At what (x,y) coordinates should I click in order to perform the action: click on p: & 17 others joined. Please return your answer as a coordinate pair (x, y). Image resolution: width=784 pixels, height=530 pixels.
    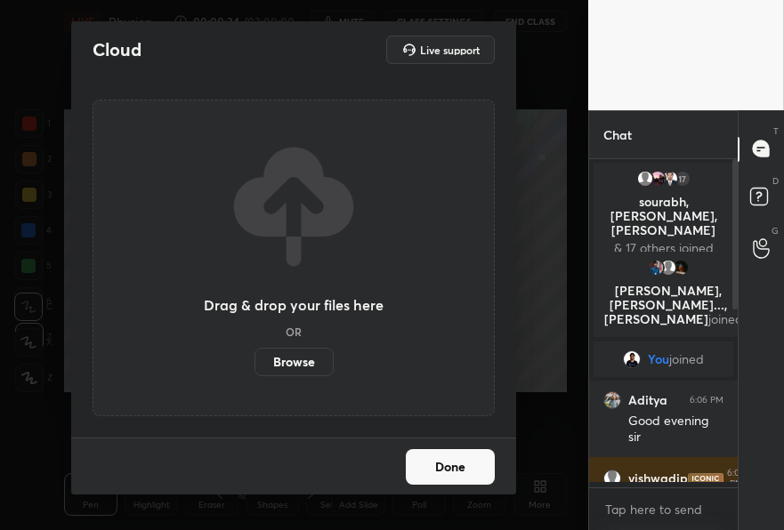
    Looking at the image, I should click on (663, 248).